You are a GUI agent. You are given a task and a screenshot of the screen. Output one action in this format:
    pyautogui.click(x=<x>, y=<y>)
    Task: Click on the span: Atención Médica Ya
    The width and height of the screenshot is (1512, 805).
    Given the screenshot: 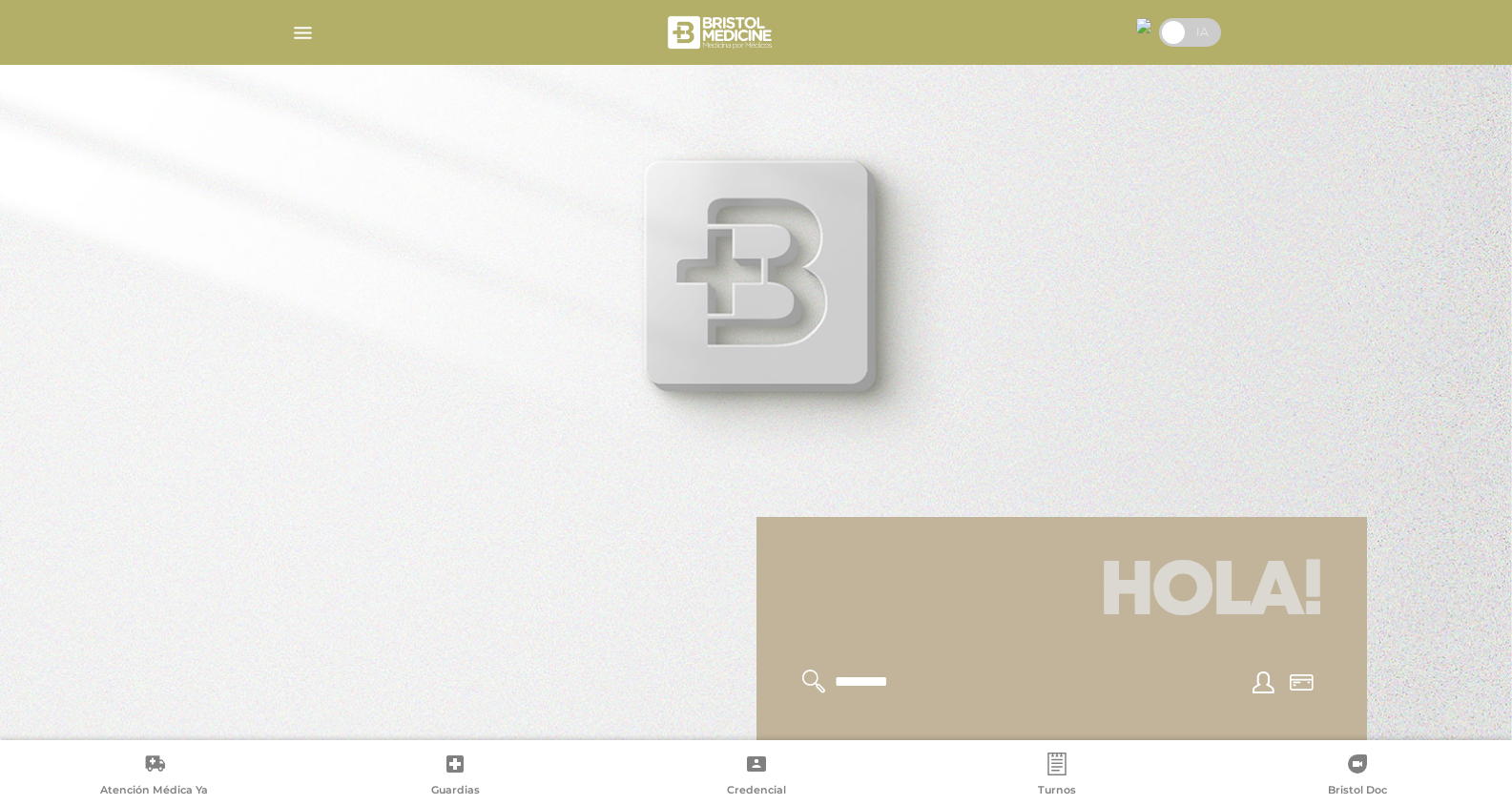 What is the action you would take?
    pyautogui.click(x=153, y=791)
    